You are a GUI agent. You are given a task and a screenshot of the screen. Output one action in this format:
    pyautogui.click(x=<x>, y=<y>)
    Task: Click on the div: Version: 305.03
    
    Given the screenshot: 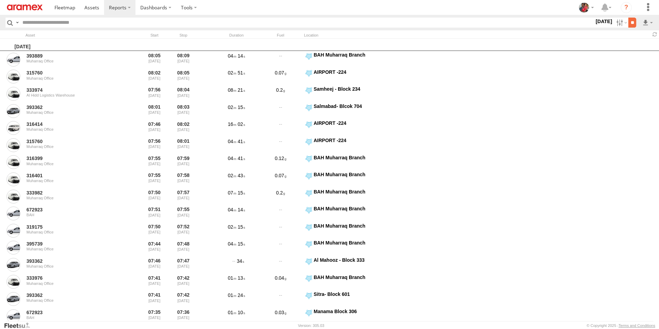 What is the action you would take?
    pyautogui.click(x=311, y=325)
    